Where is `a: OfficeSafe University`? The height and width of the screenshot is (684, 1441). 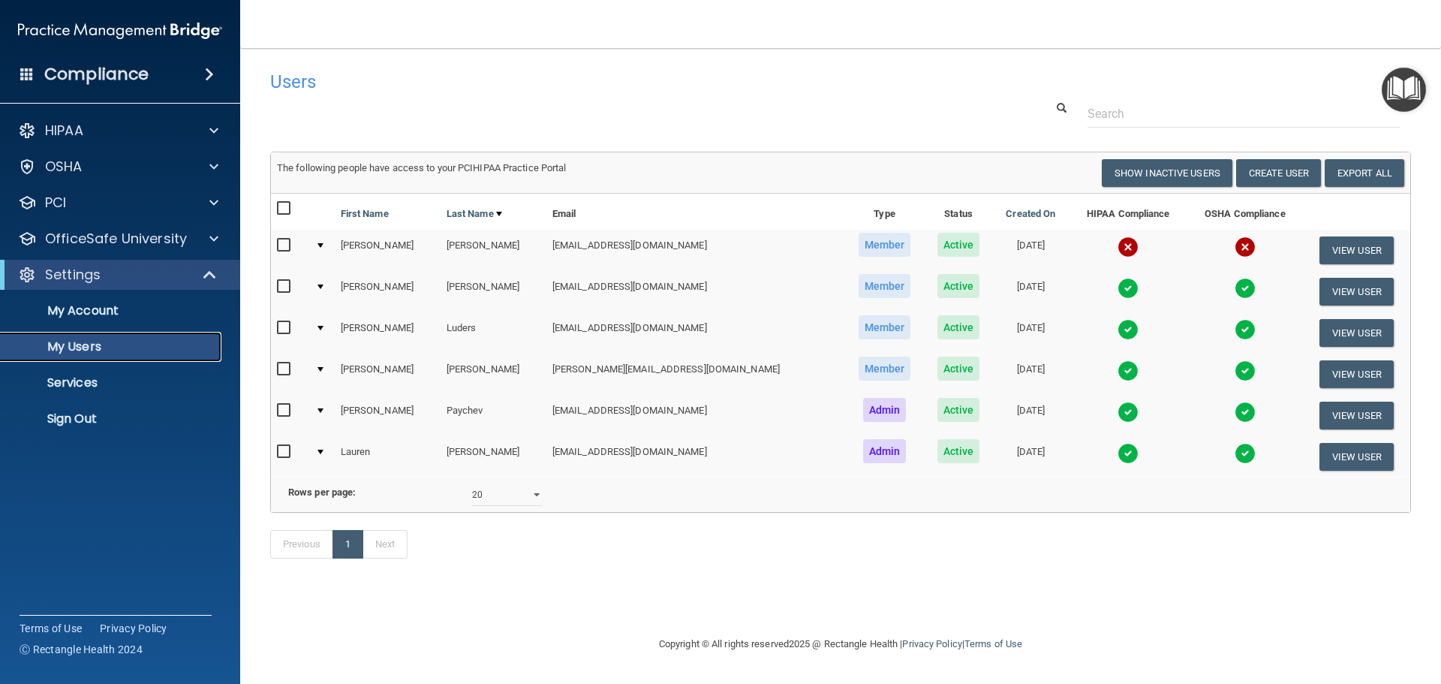
a: OfficeSafe University is located at coordinates (118, 239).